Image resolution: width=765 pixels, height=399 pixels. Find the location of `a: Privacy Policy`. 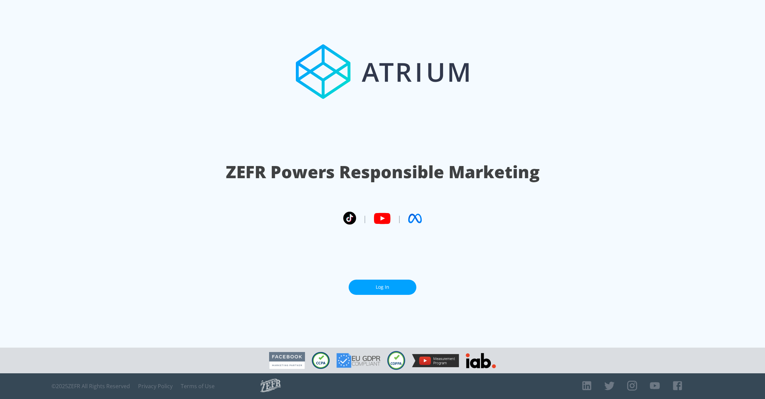

a: Privacy Policy is located at coordinates (155, 386).